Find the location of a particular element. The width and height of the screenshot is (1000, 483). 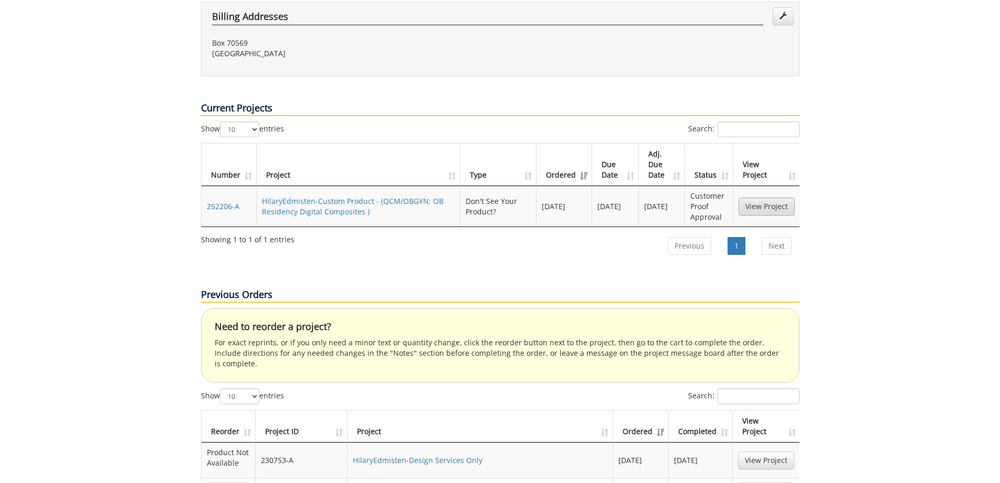

p: Product Not Available is located at coordinates (228, 457).